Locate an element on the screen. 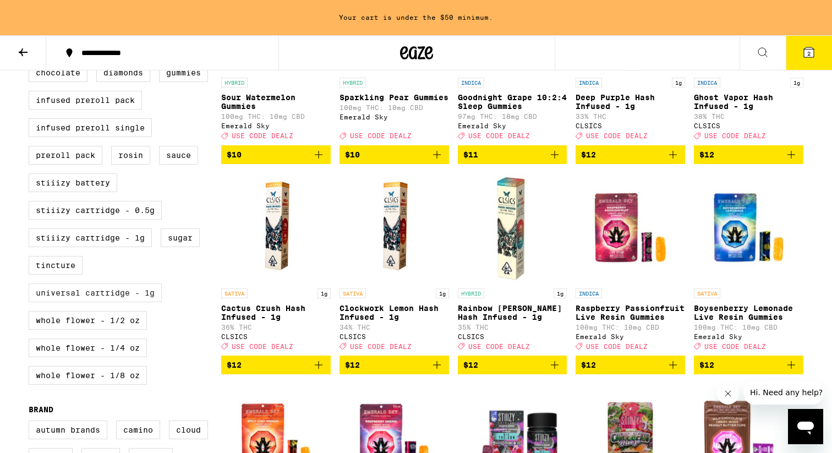 The image size is (832, 453). img: CLSICS - Cactus Crush Hash Infused - 1g is located at coordinates (276, 228).